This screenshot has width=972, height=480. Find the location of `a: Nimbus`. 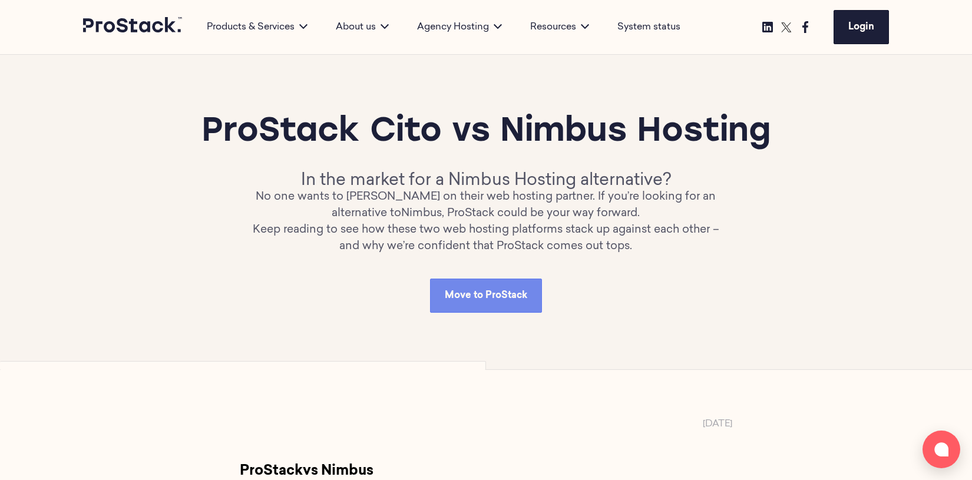

a: Nimbus is located at coordinates (421, 213).